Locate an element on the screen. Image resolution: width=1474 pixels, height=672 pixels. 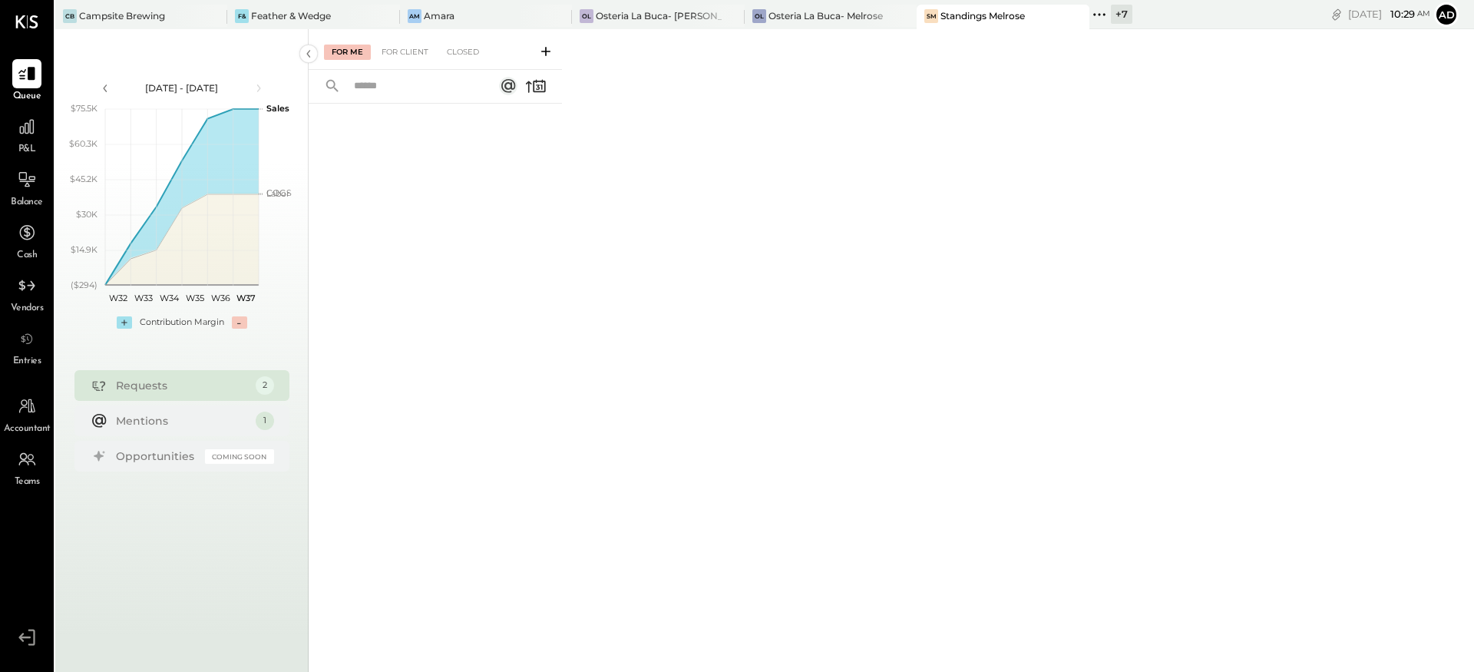
text: Sales is located at coordinates (278, 108).